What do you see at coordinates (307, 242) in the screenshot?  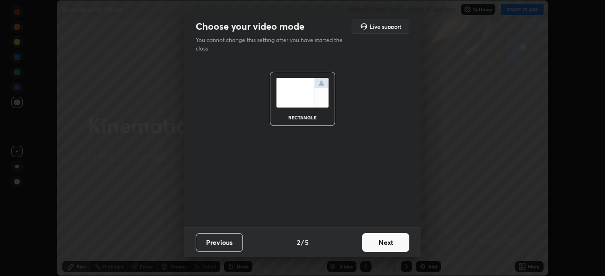 I see `h4: 5` at bounding box center [307, 242].